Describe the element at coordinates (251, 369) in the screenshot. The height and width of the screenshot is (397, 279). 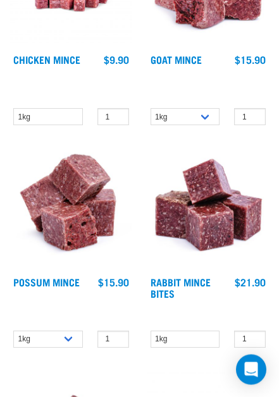
I see `div: Open Intercom Messenger` at that location.